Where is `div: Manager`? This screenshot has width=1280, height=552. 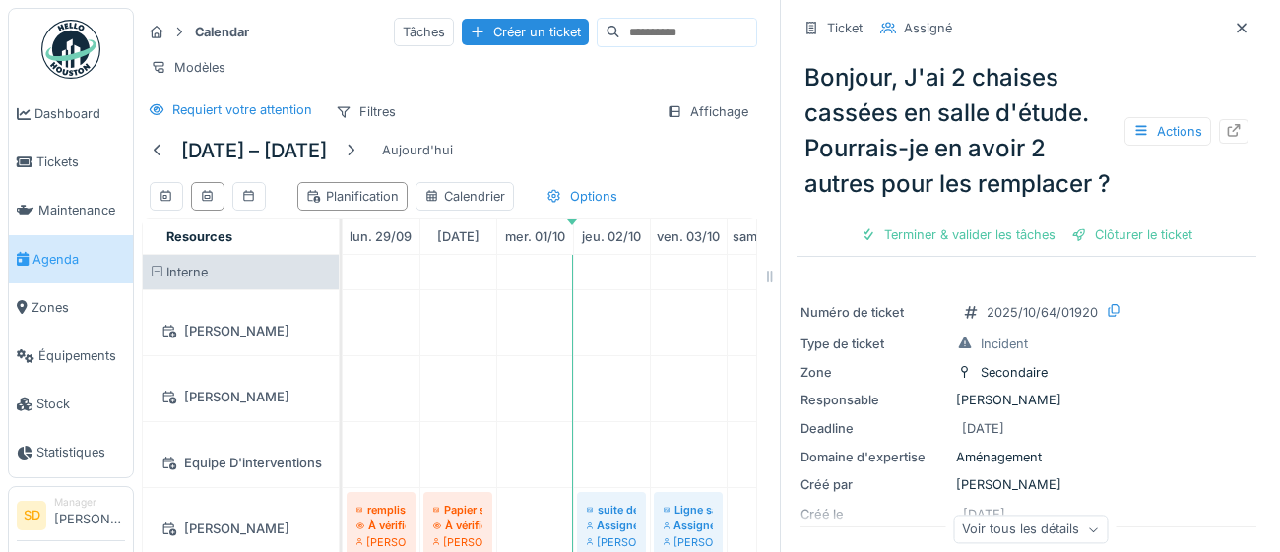
div: Manager is located at coordinates (90, 502).